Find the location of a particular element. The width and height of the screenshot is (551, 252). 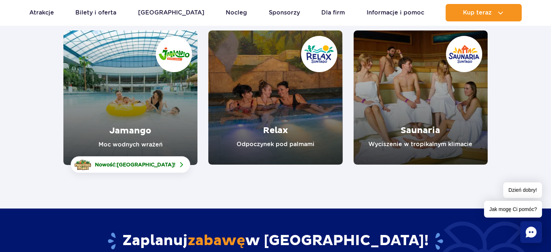

span: Nowość: ! is located at coordinates (135, 164).